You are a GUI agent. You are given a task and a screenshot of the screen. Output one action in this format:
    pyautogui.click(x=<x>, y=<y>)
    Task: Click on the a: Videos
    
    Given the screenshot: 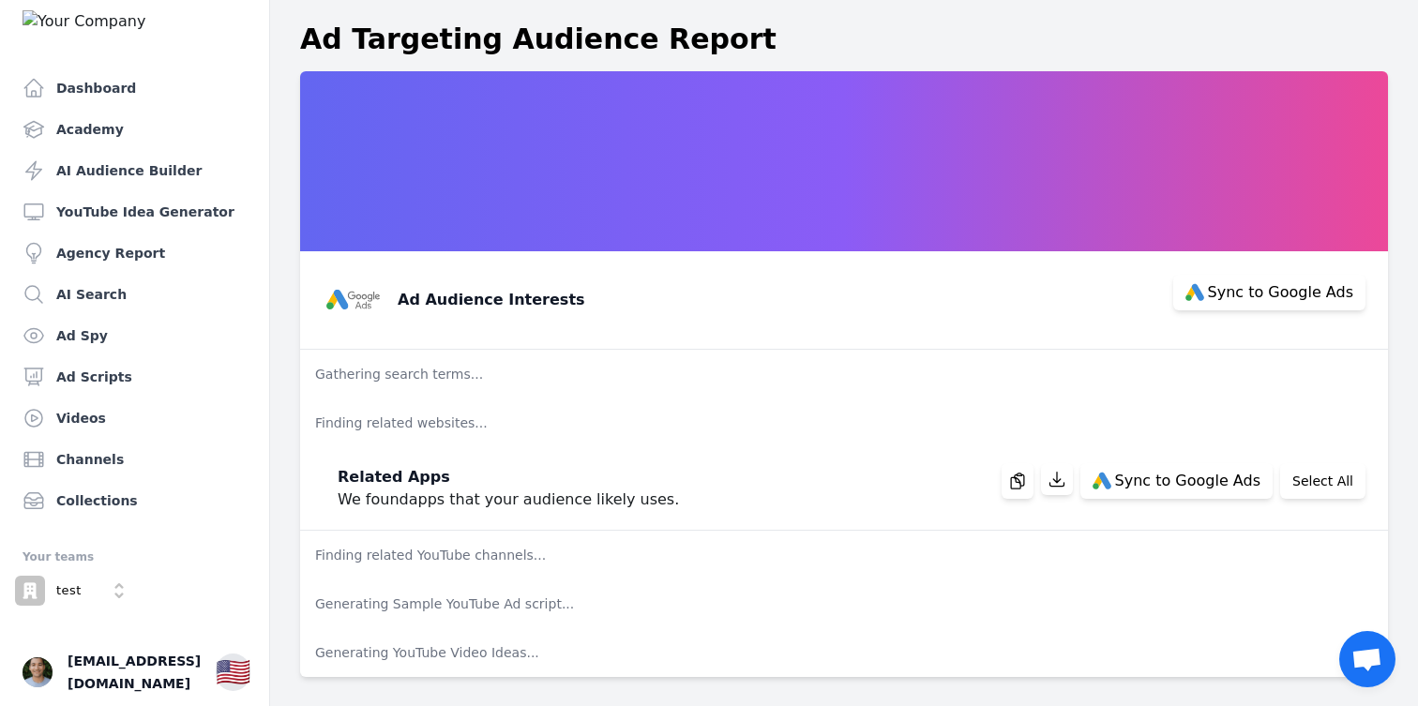 What is the action you would take?
    pyautogui.click(x=134, y=418)
    